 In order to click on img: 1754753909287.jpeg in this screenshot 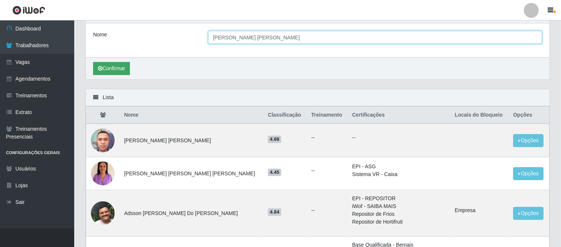, I will do `click(103, 140)`.